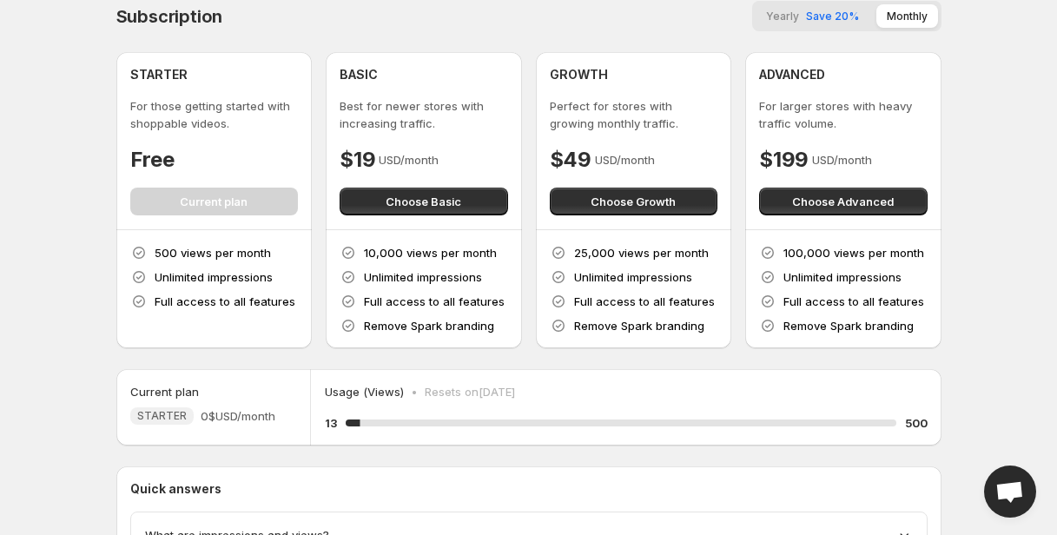 The image size is (1057, 535). What do you see at coordinates (854, 253) in the screenshot?
I see `p: 100,000 views per month` at bounding box center [854, 253].